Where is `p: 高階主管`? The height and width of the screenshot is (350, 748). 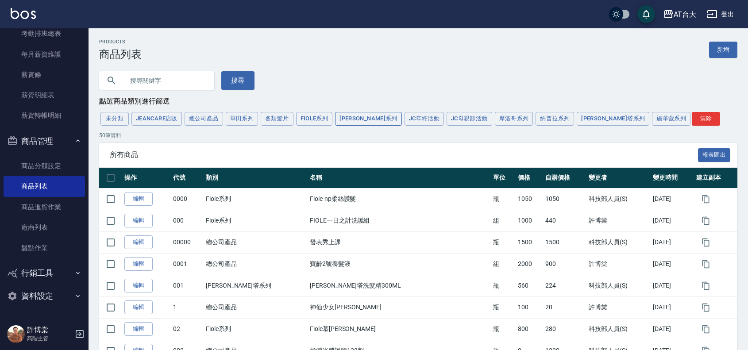
p: 高階主管 is located at coordinates (50, 339).